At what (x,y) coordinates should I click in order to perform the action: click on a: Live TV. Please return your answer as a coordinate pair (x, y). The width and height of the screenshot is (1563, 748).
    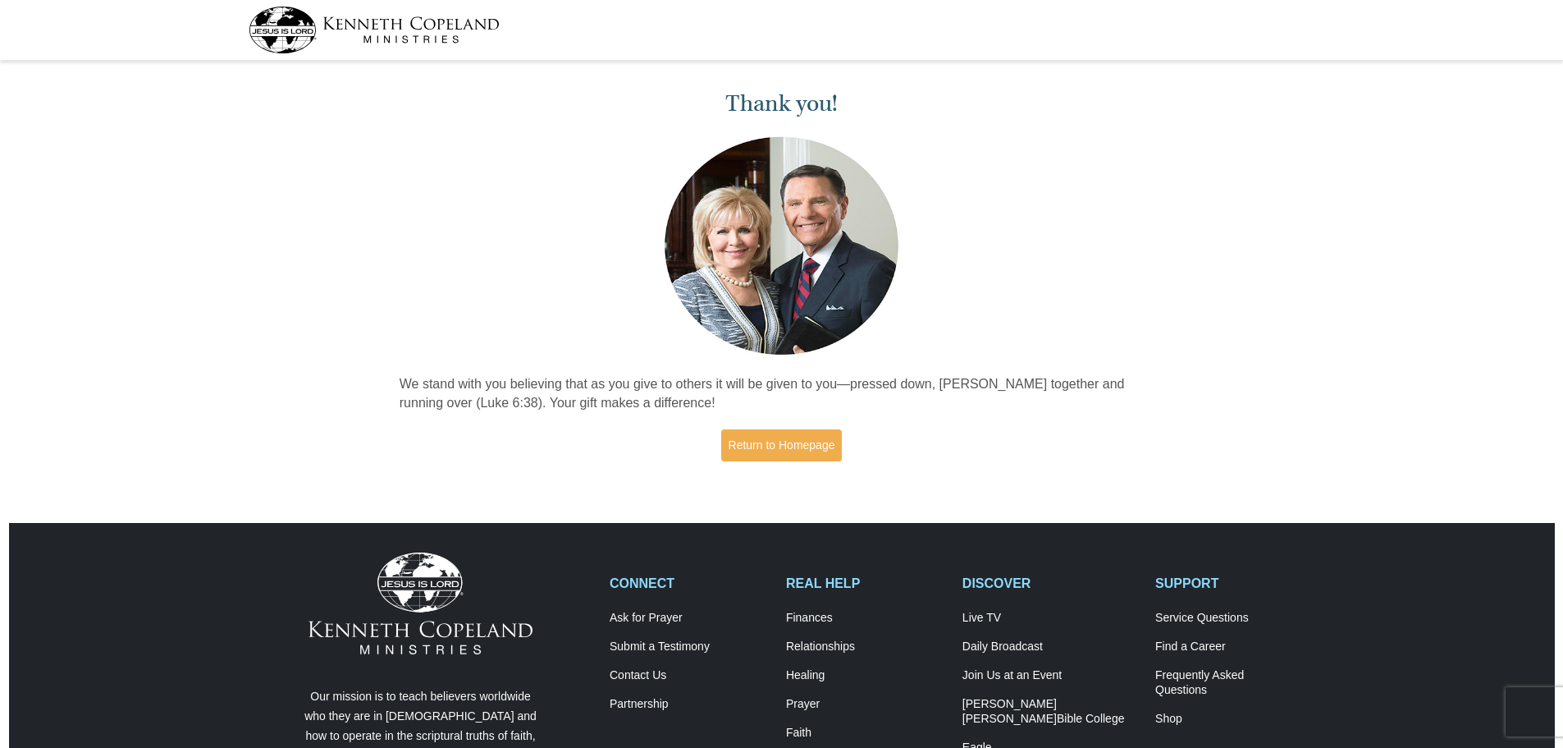
    Looking at the image, I should click on (1050, 618).